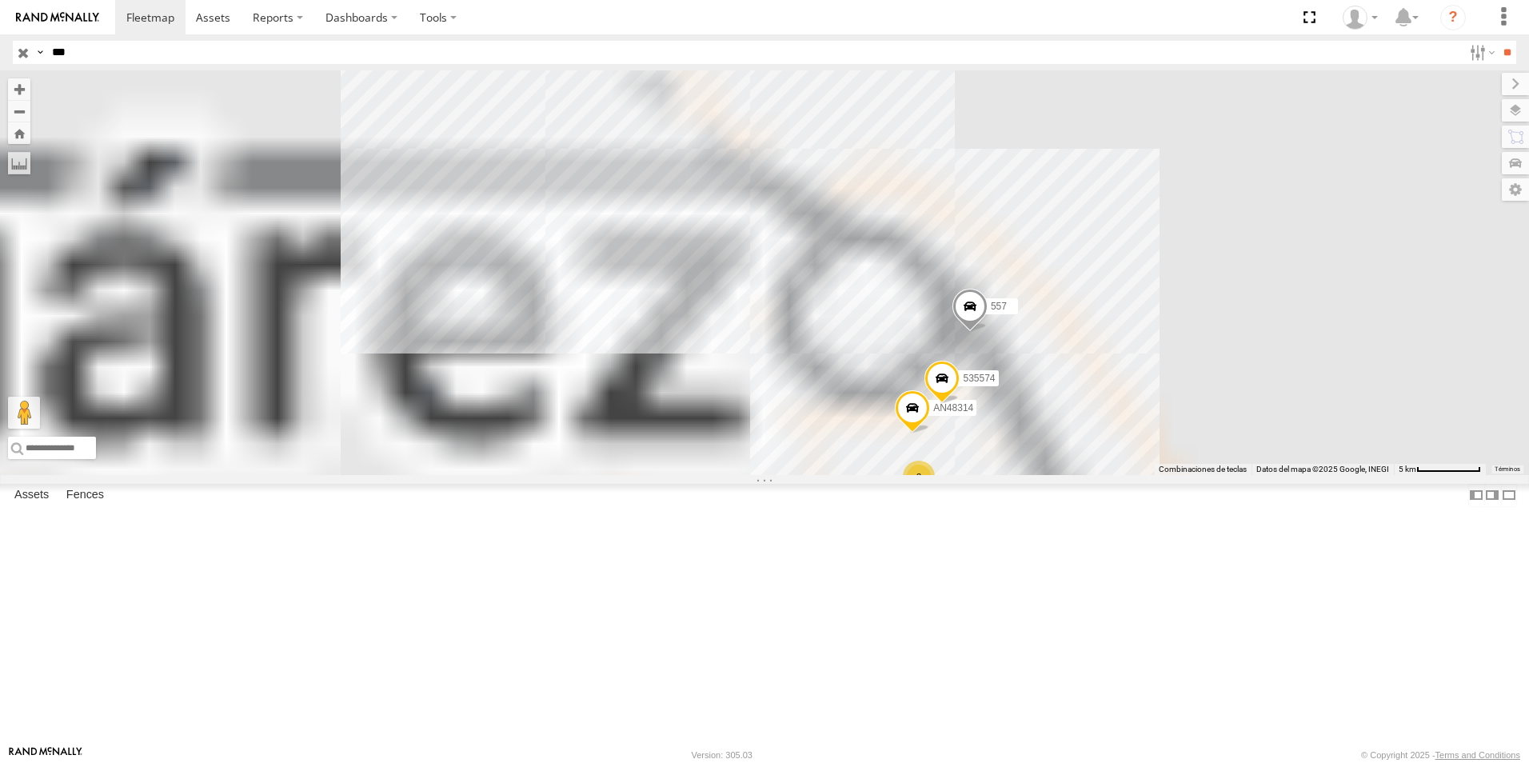  Describe the element at coordinates (1507, 469) in the screenshot. I see `a: Términos` at that location.